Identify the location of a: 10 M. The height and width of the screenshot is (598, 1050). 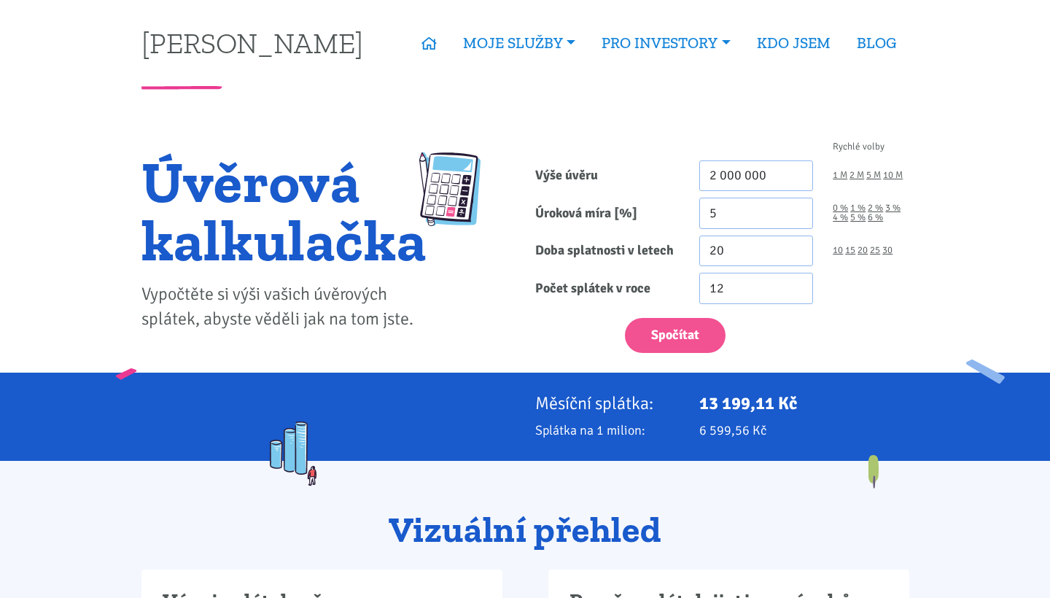
(893, 175).